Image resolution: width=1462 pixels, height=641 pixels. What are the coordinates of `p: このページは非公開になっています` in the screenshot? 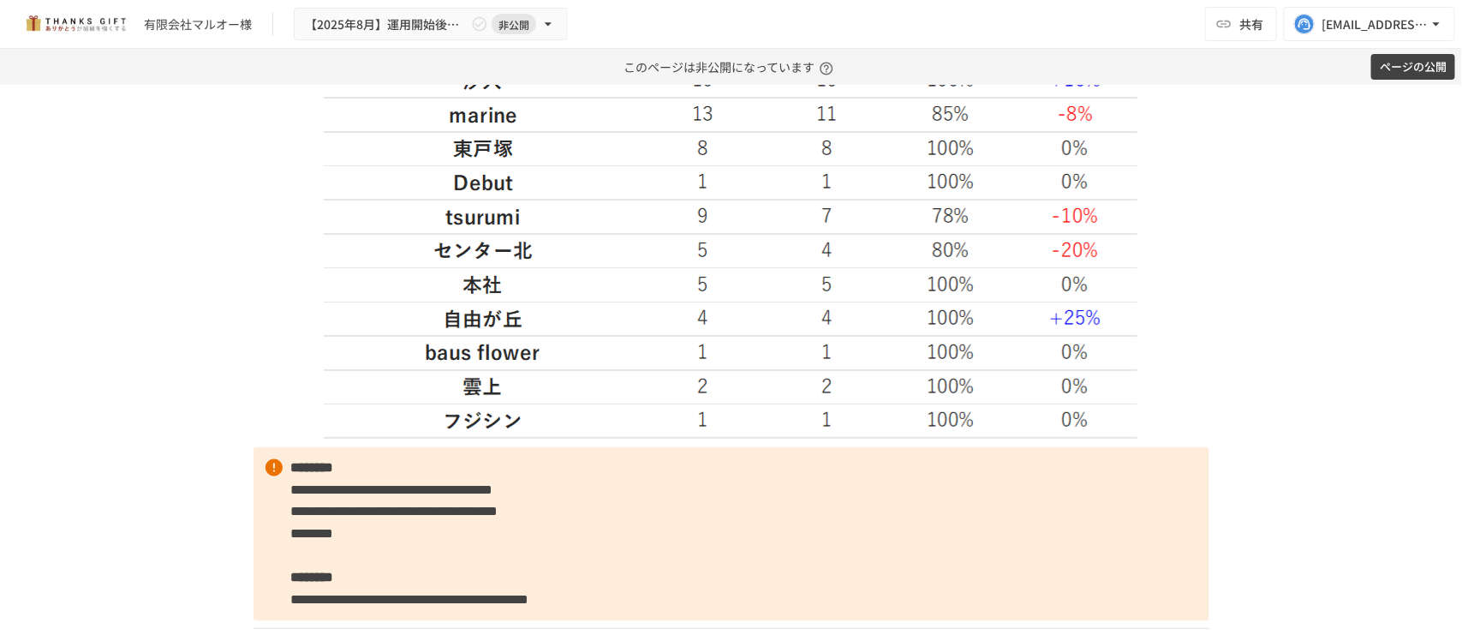 It's located at (730, 67).